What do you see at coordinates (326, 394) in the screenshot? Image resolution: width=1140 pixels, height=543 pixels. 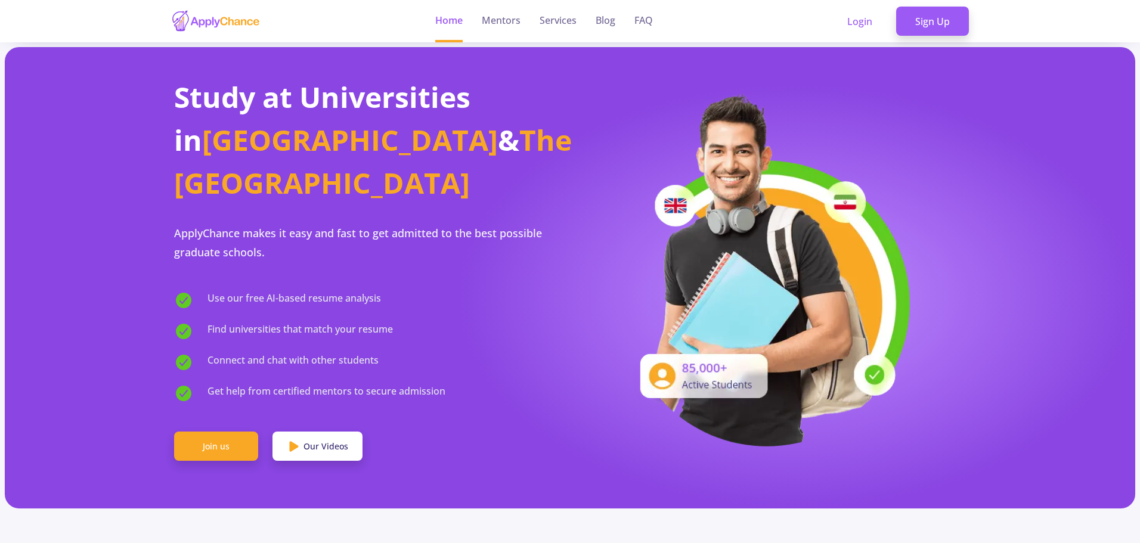 I see `span: Get help from certified mentors to secure admission` at bounding box center [326, 394].